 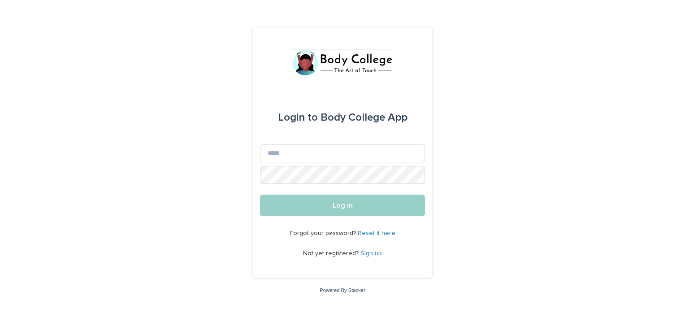 What do you see at coordinates (324, 233) in the screenshot?
I see `span: Forgot your password?` at bounding box center [324, 233].